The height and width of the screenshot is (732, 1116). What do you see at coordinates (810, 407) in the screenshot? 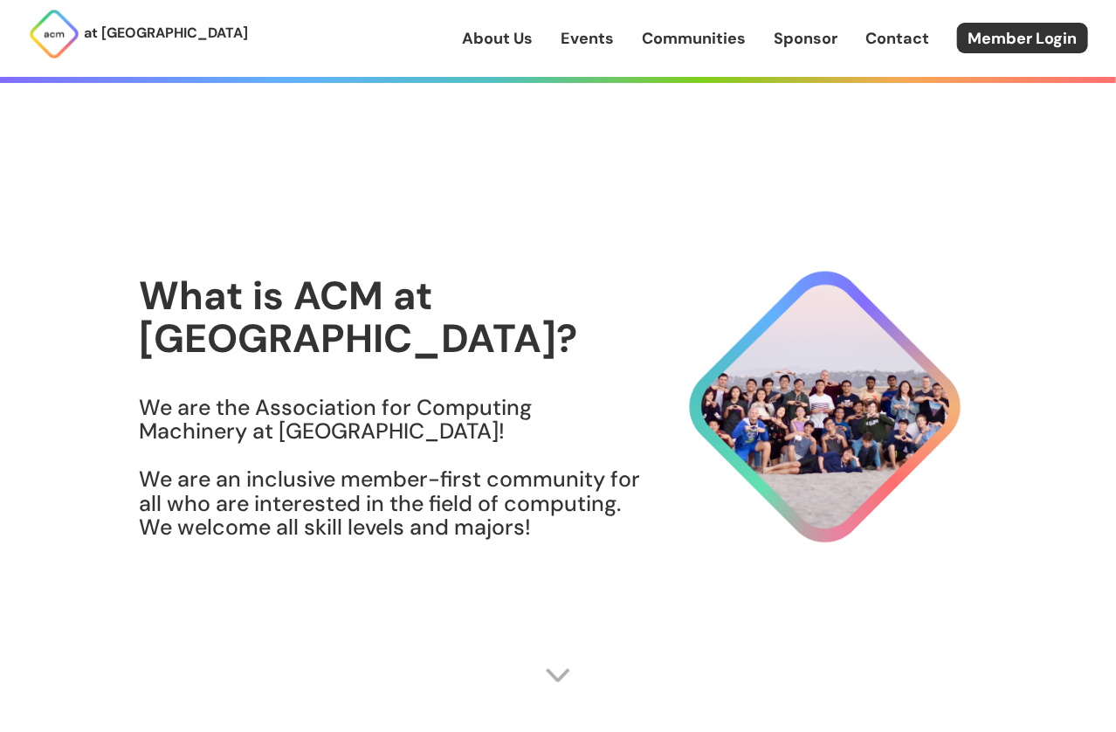
I see `img: About Hero Image` at bounding box center [810, 407].